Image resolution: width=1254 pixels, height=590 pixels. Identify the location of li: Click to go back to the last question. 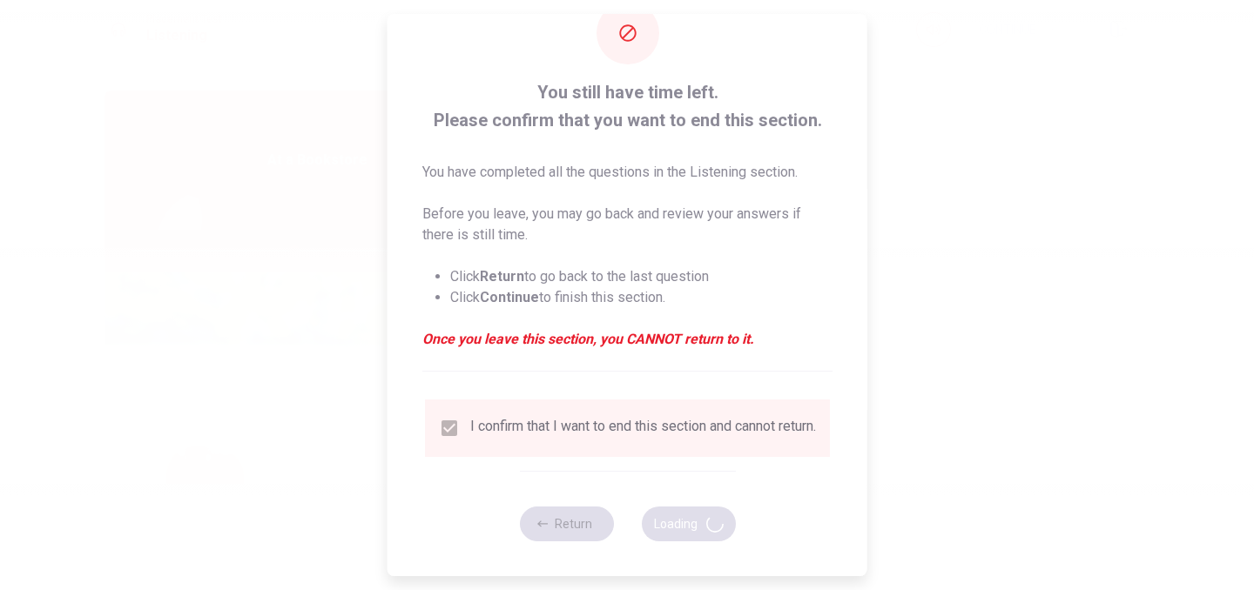
(641, 277).